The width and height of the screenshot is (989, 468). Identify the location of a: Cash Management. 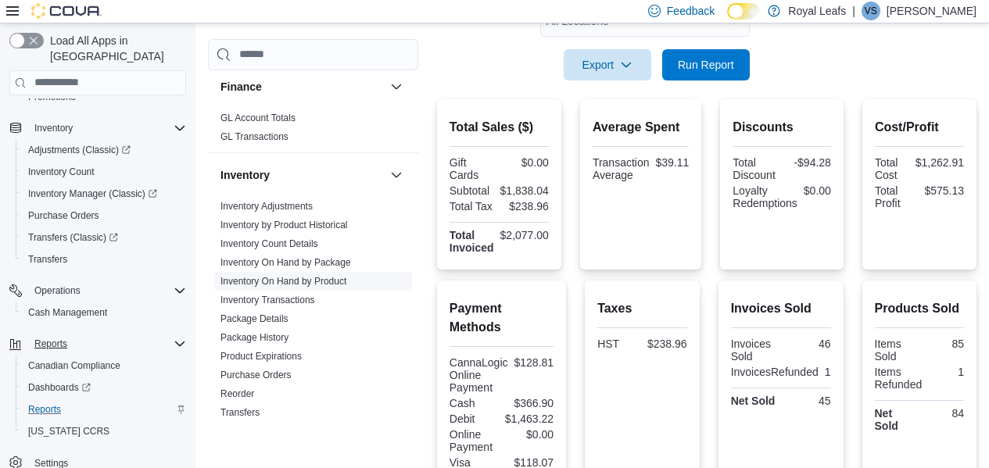
(67, 313).